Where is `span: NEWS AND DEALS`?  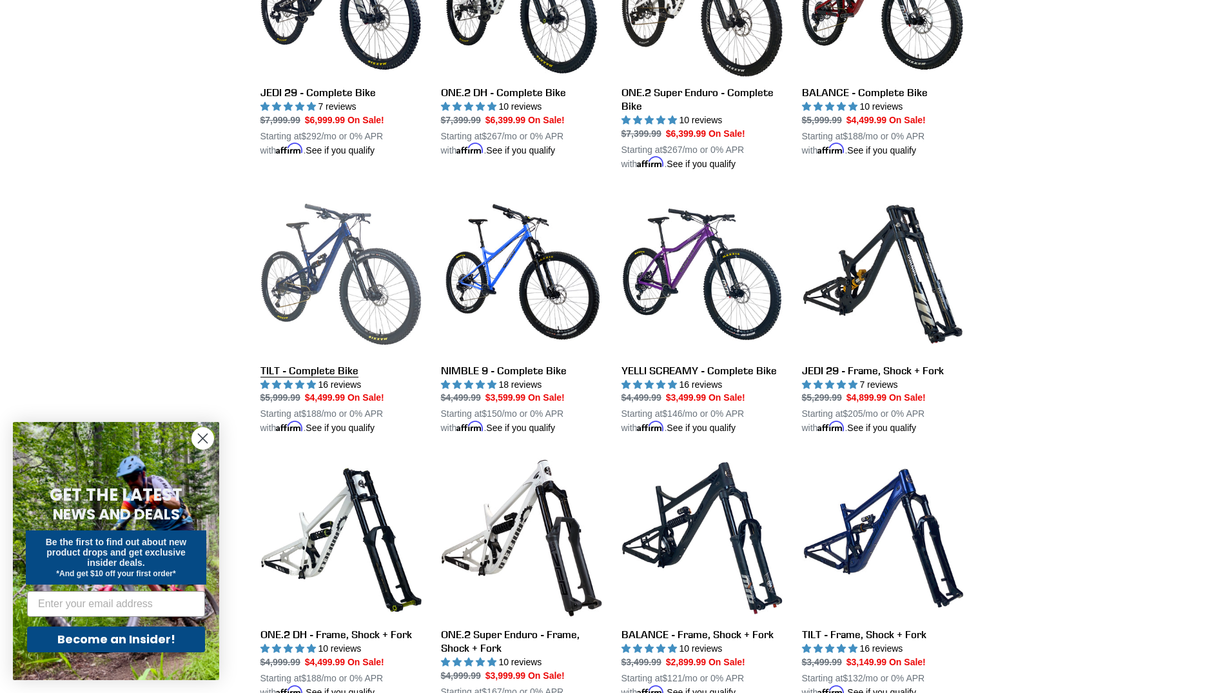
span: NEWS AND DEALS is located at coordinates (116, 514).